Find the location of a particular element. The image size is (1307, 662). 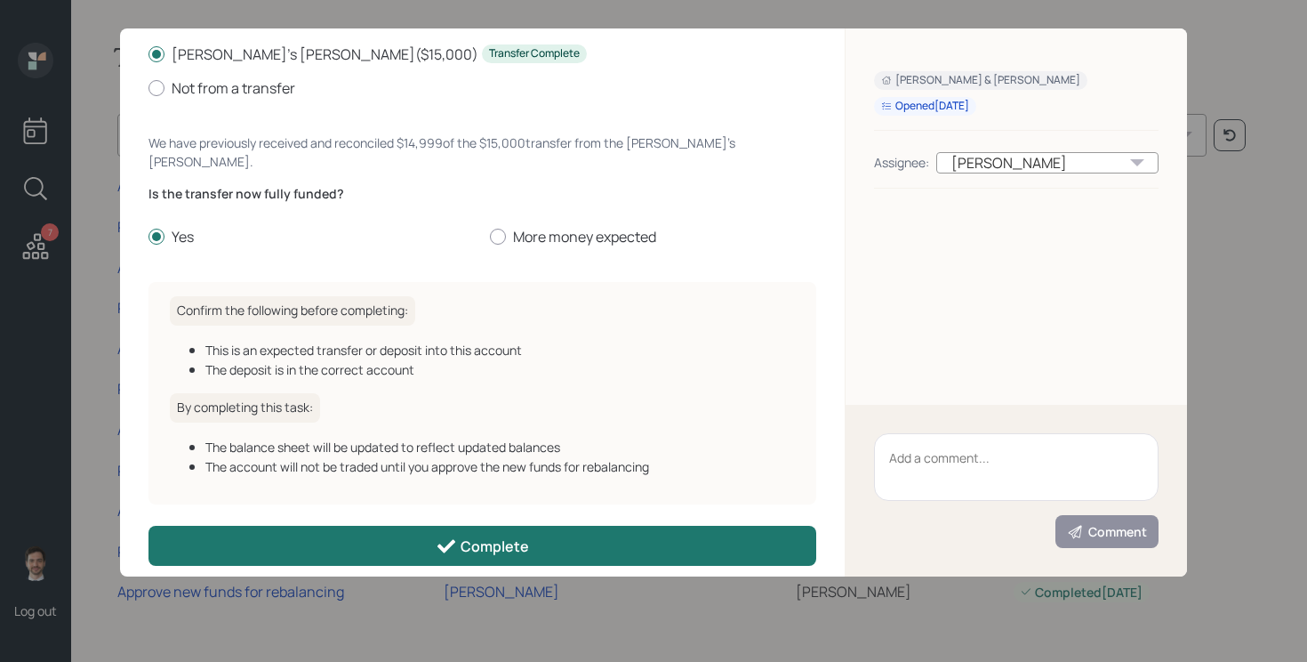

h6: Confirm the following before completing: is located at coordinates (293, 310).